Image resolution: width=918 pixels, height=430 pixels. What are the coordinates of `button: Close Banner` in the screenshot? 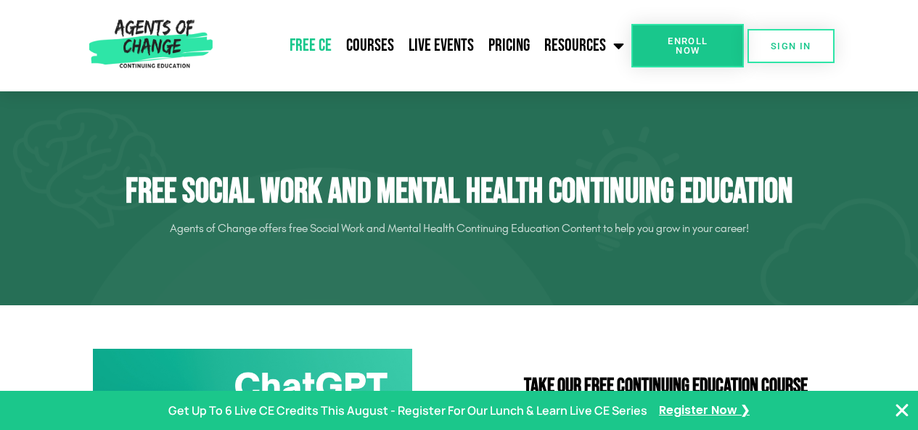 It's located at (902, 411).